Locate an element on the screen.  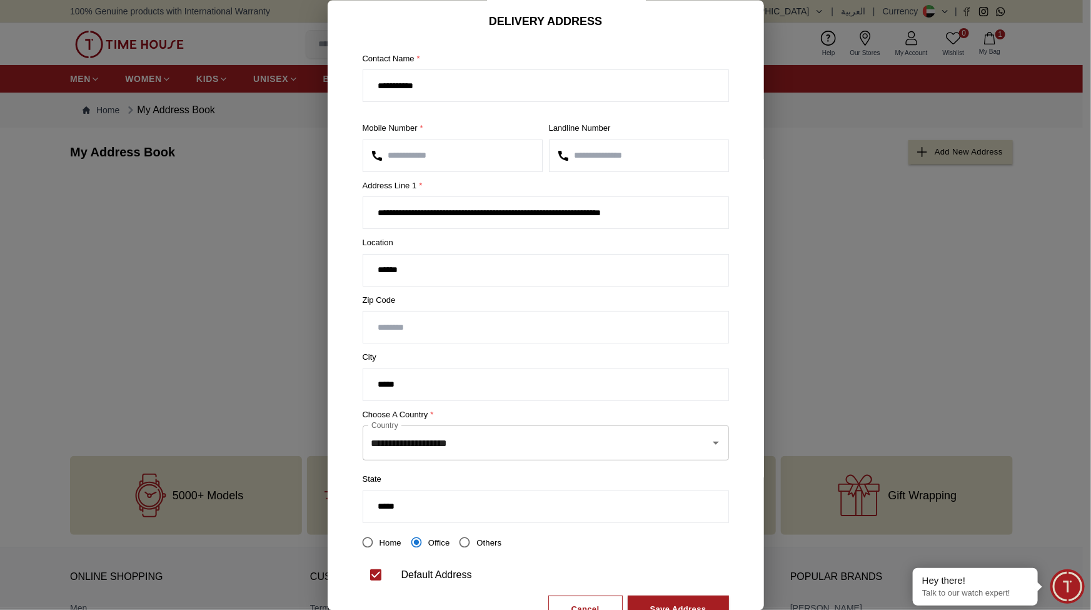
div: Default Address is located at coordinates (436, 575).